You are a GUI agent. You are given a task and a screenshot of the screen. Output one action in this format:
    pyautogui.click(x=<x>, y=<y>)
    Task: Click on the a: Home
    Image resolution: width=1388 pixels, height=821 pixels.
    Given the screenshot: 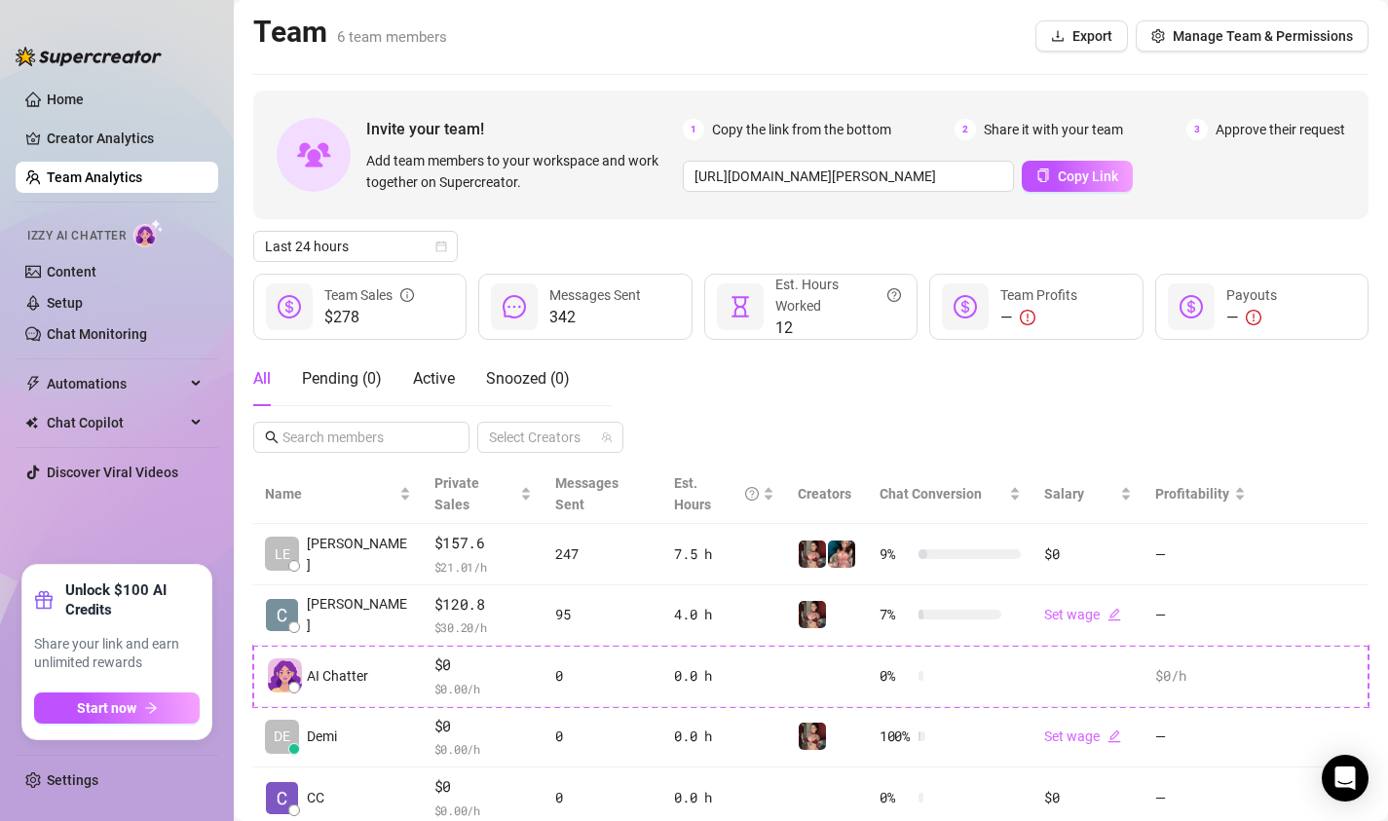 What is the action you would take?
    pyautogui.click(x=65, y=99)
    